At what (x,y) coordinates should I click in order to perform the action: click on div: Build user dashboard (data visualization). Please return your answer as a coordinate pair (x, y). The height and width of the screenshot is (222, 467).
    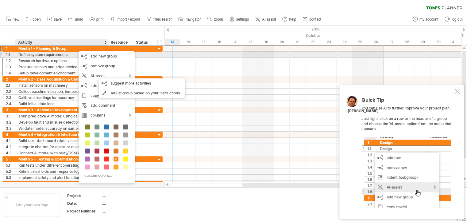
    Looking at the image, I should click on (61, 140).